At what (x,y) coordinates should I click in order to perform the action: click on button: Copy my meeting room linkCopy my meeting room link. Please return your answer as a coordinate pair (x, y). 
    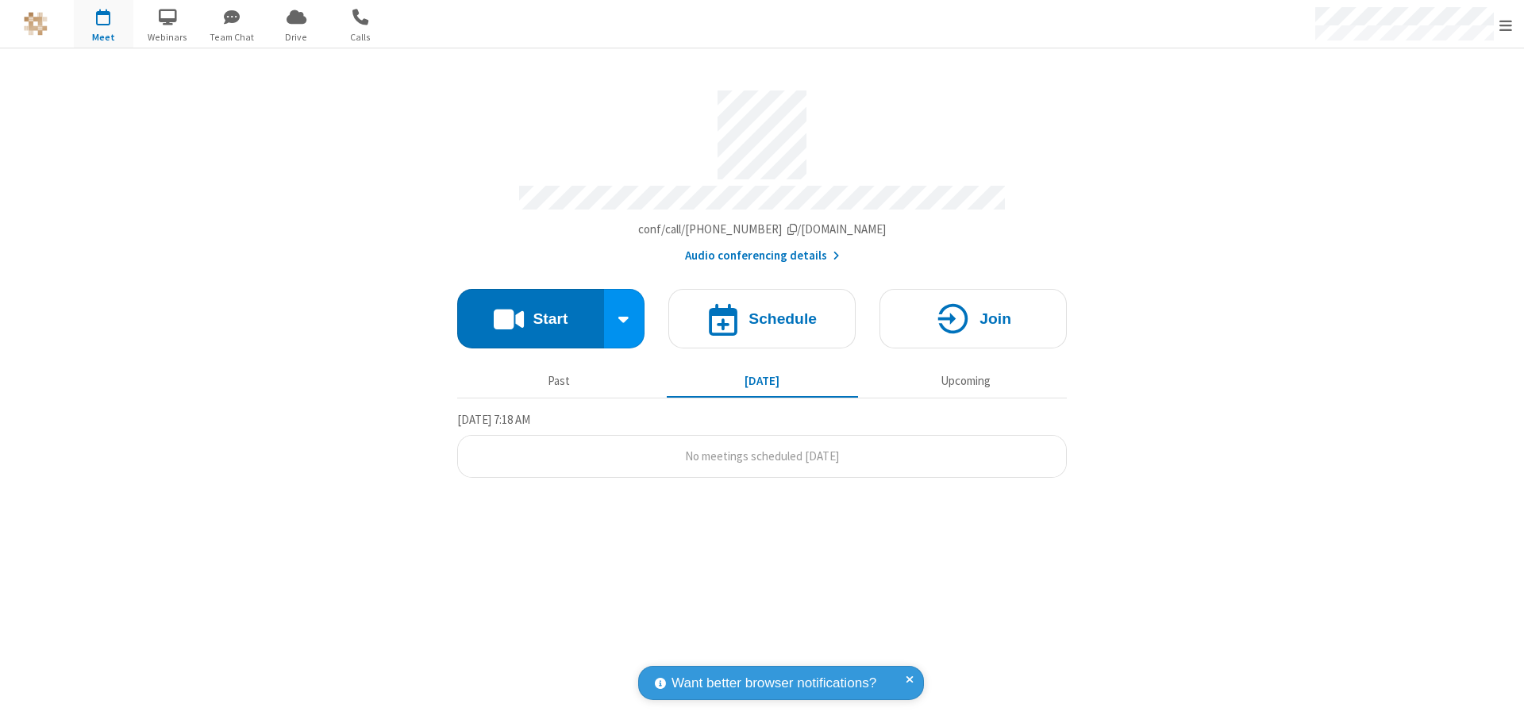
    Looking at the image, I should click on (762, 229).